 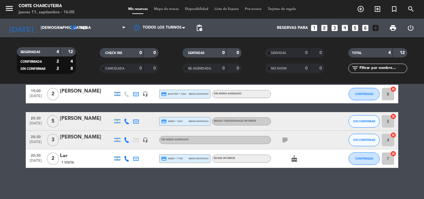 I want to click on span: Cena, so click(x=85, y=28).